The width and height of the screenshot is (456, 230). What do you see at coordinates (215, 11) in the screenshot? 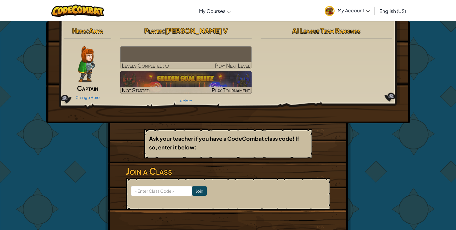
I see `a: My Courses` at bounding box center [215, 11].